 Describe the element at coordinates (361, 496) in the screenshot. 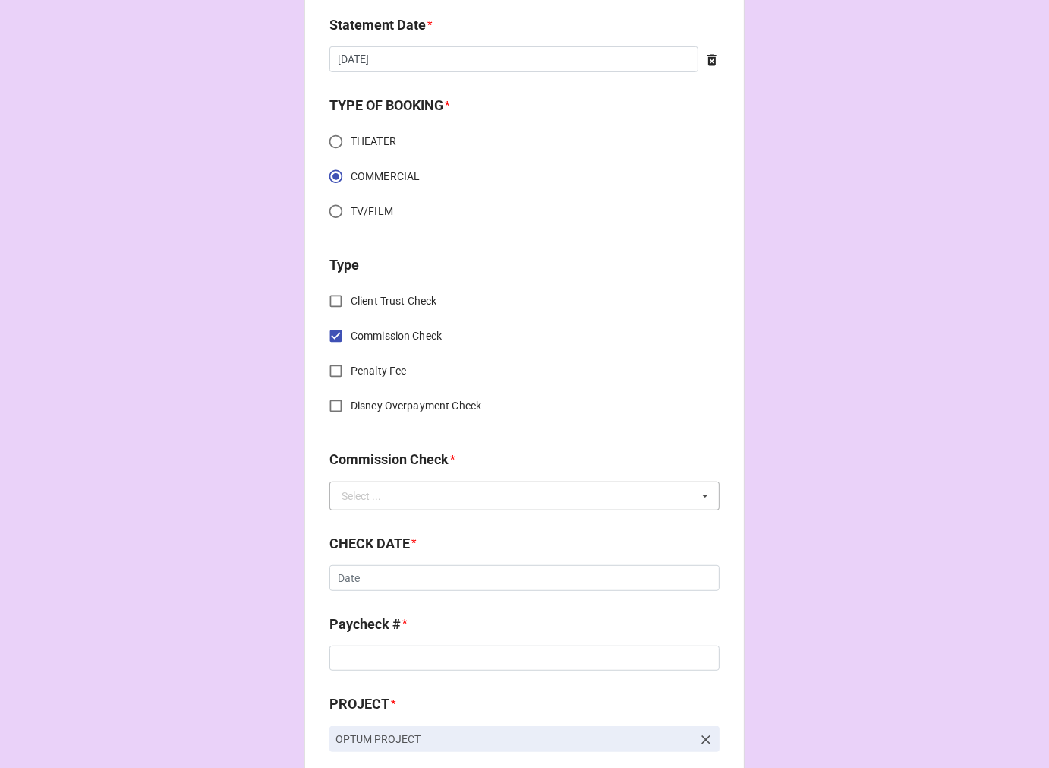

I see `div: Select ...` at that location.